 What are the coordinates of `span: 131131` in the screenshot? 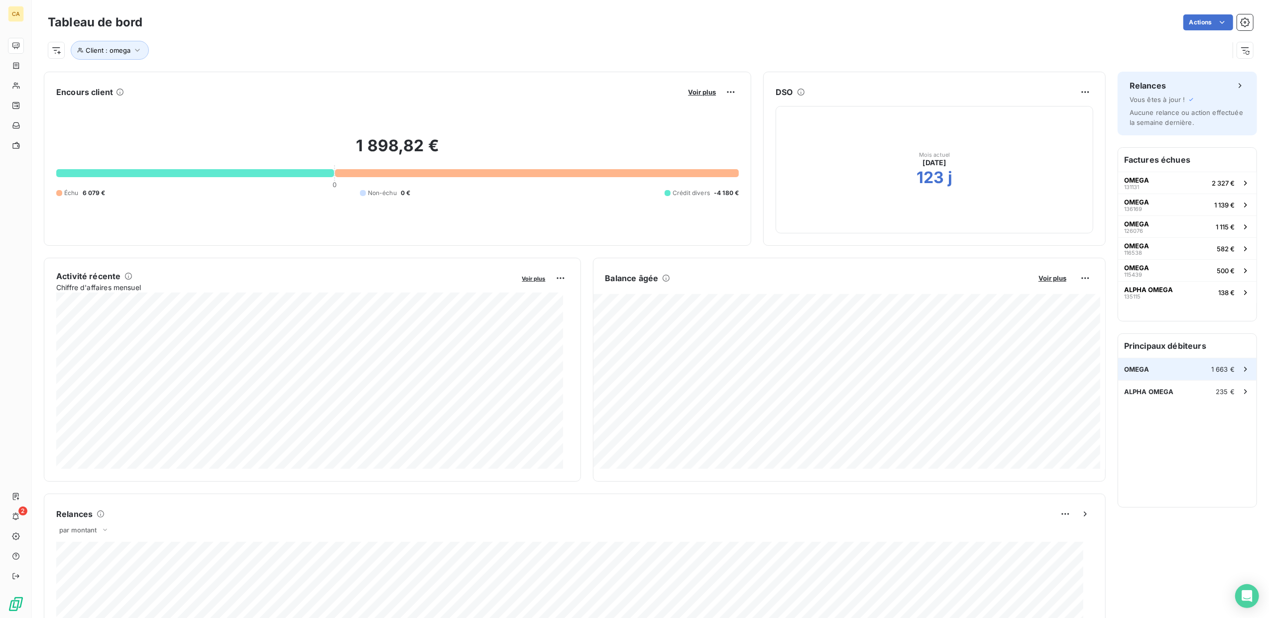 It's located at (1132, 187).